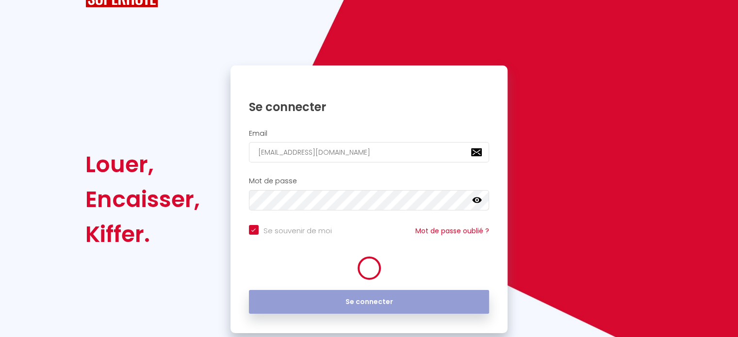 The image size is (738, 337). I want to click on div: Louer,, so click(143, 164).